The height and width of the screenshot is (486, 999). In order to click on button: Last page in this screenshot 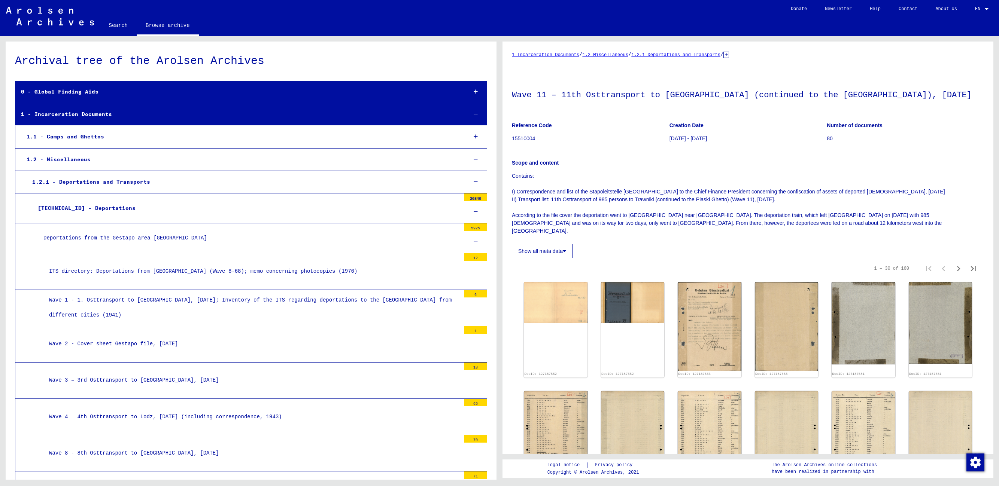, I will do `click(974, 269)`.